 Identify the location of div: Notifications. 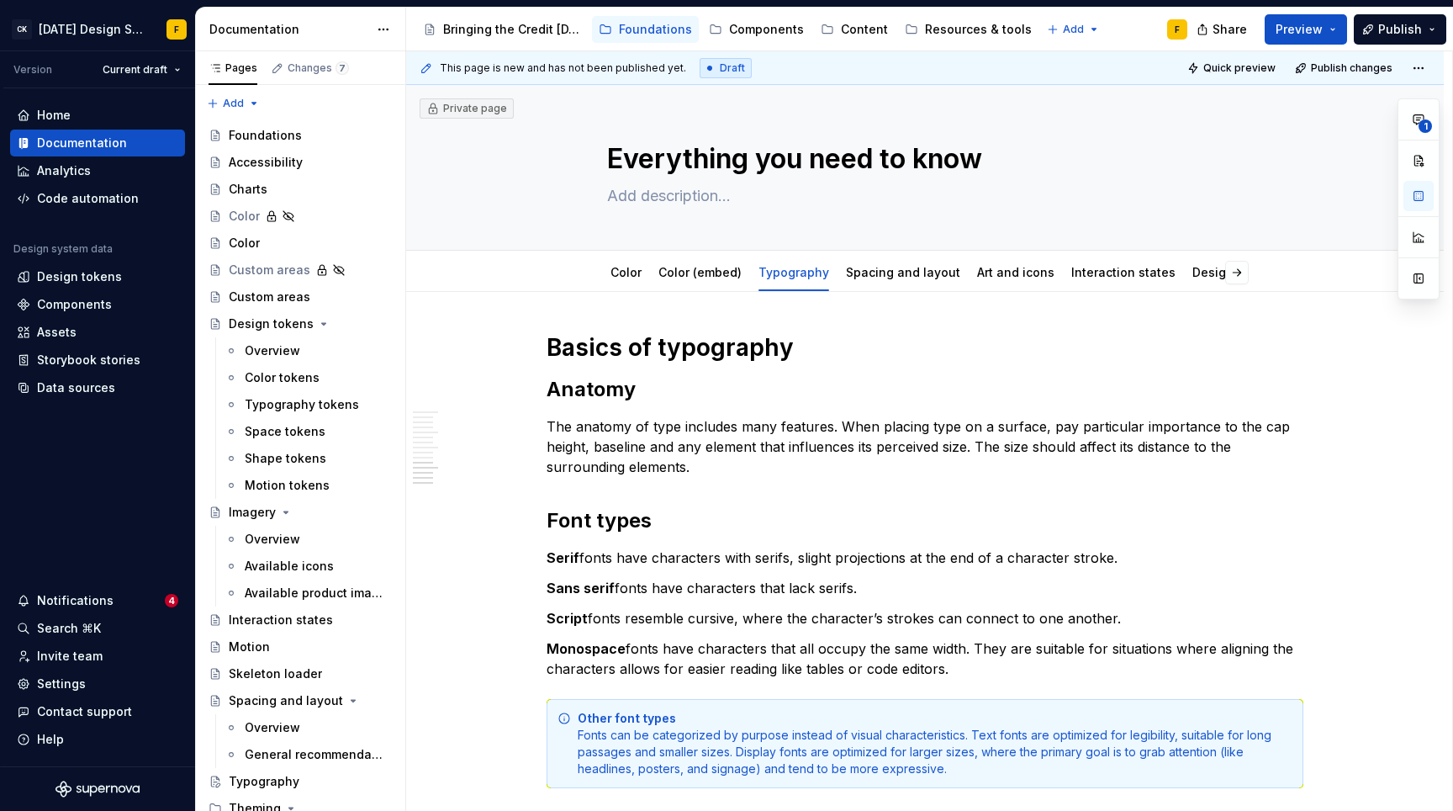
(75, 600).